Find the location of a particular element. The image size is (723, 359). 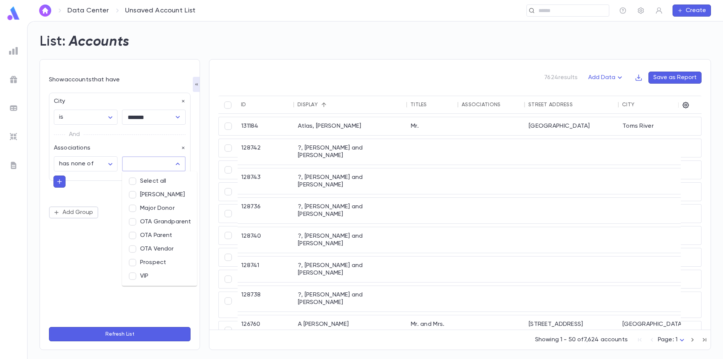

p: And is located at coordinates (74, 134).